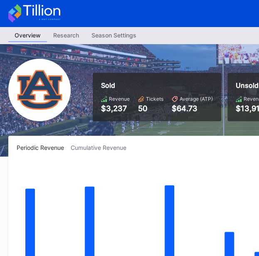  What do you see at coordinates (192, 108) in the screenshot?
I see `div: $64.73` at bounding box center [192, 108].